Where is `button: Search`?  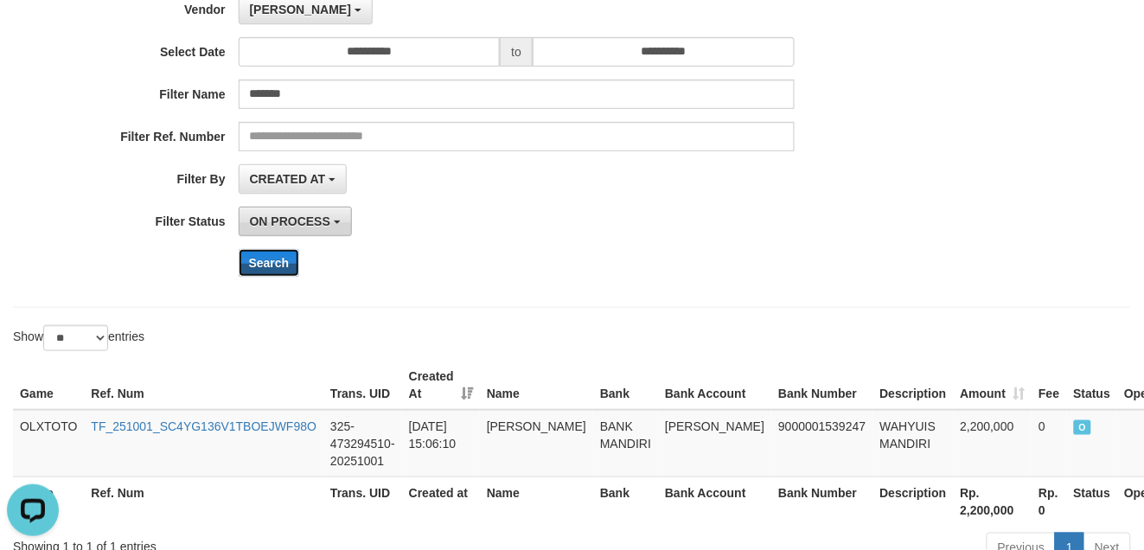
button: Search is located at coordinates (269, 263).